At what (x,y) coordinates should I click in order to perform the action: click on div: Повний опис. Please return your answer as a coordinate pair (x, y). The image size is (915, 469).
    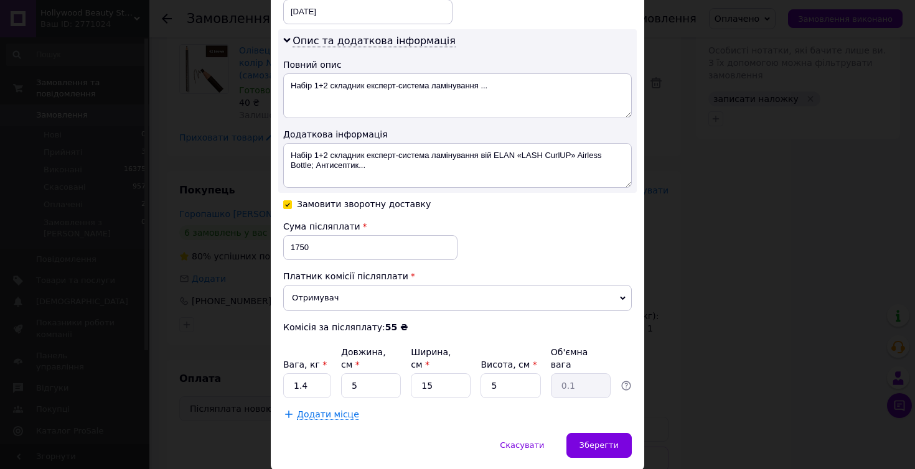
    Looking at the image, I should click on (457, 65).